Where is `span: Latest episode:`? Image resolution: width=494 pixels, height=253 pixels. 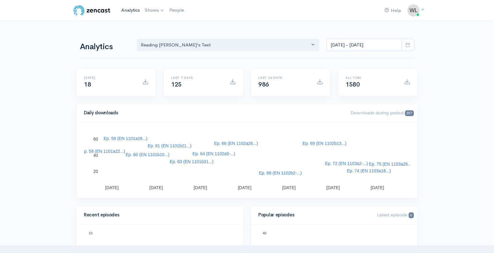
span: Latest episode: is located at coordinates (395, 215).